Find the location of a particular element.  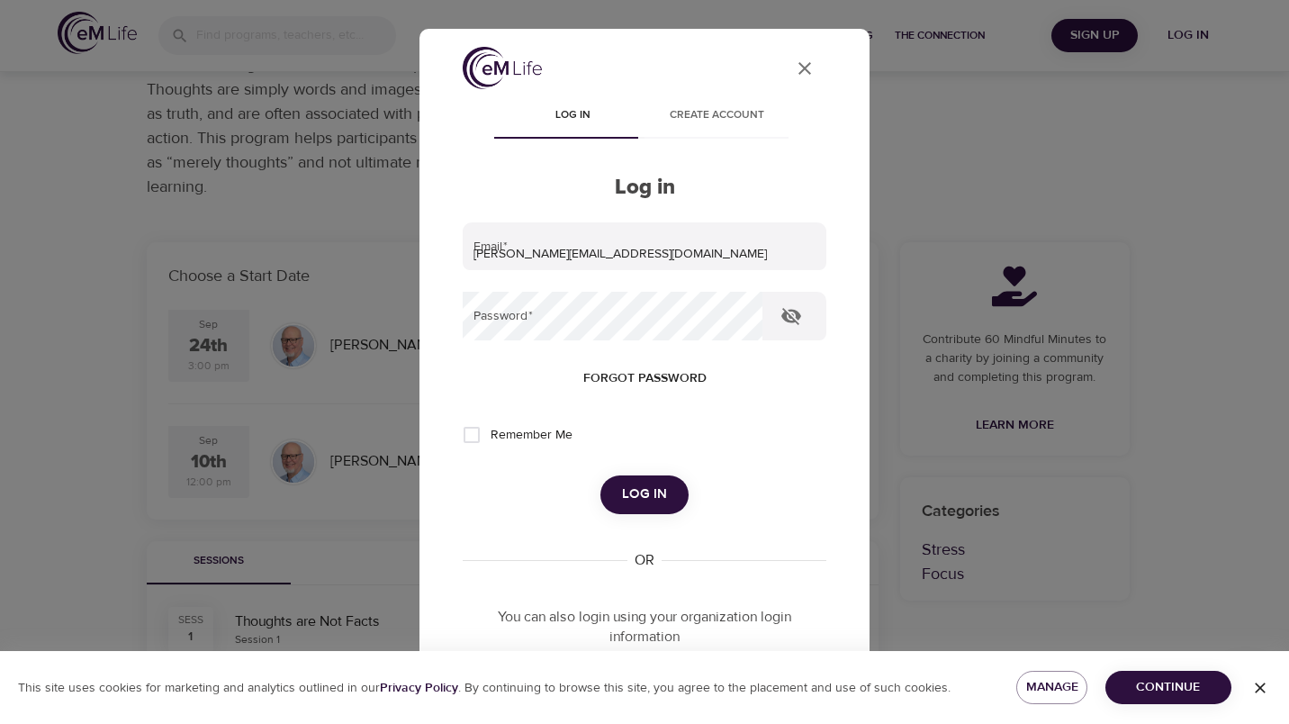

span: Forgot password is located at coordinates (645, 378).